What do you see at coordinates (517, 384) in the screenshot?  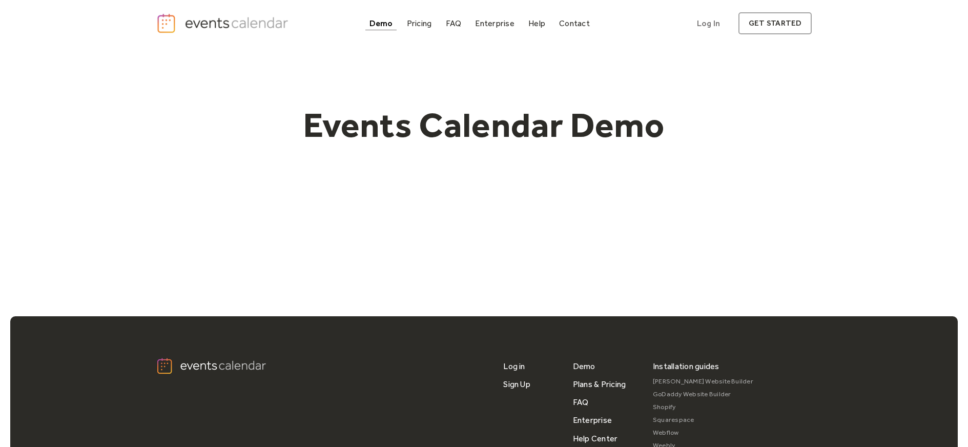 I see `a: Sign Up` at bounding box center [517, 384].